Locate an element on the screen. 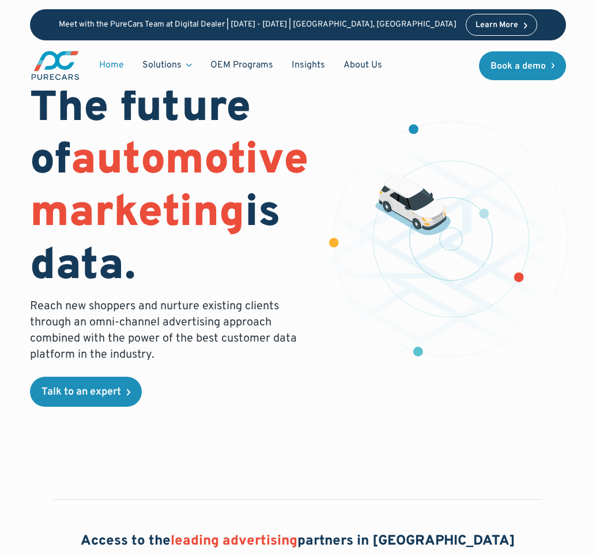 This screenshot has height=555, width=596. a: Home is located at coordinates (111, 65).